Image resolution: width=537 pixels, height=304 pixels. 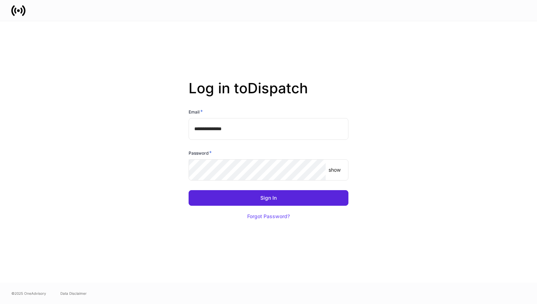 I want to click on div: Forgot Password?, so click(x=268, y=217).